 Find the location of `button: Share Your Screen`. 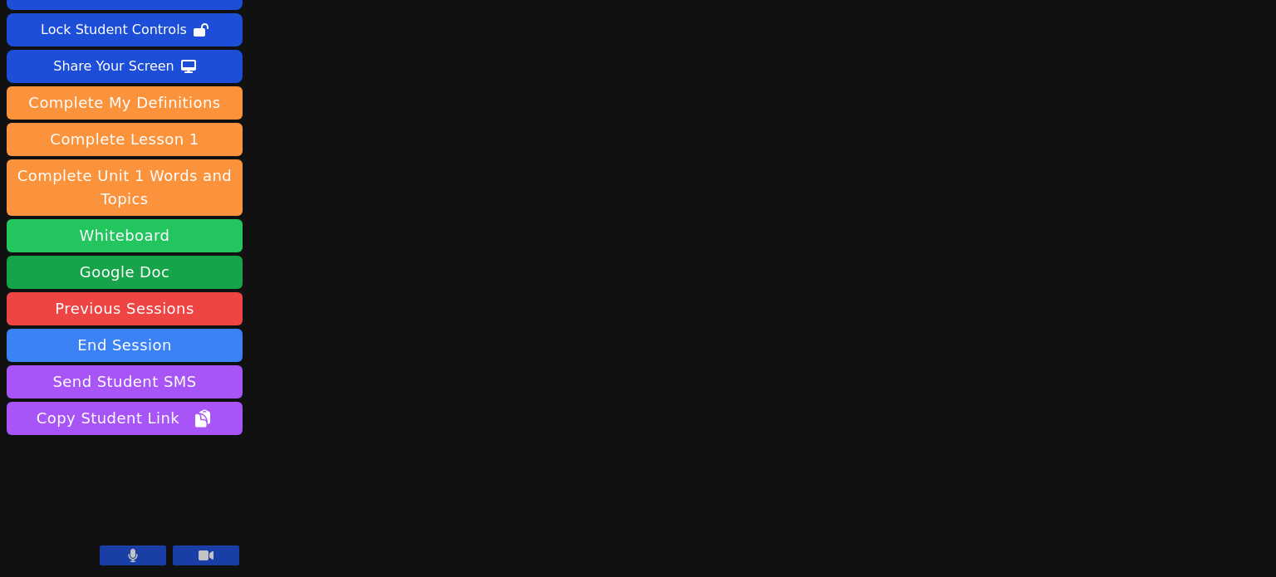

button: Share Your Screen is located at coordinates (125, 66).